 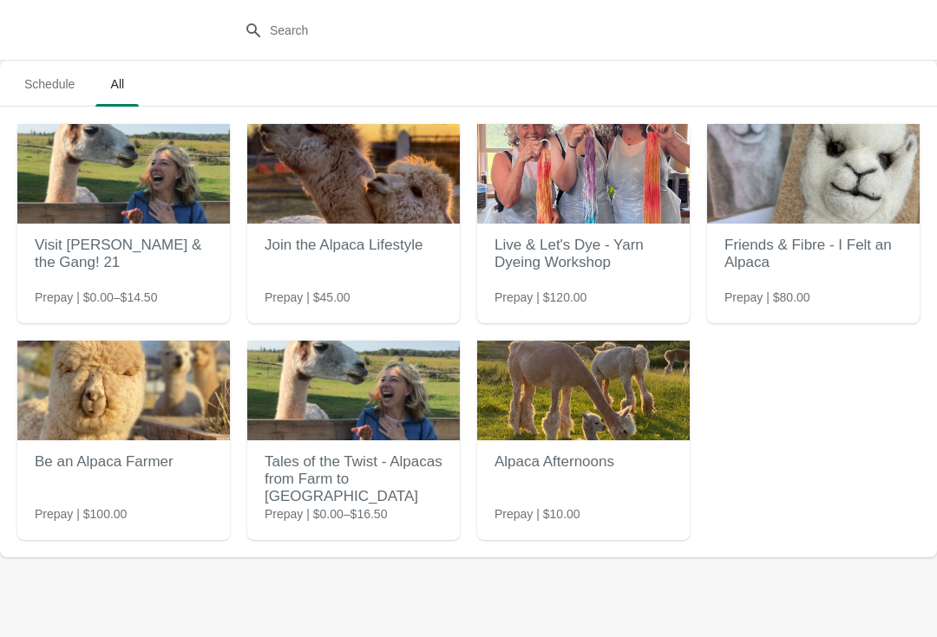 What do you see at coordinates (583, 390) in the screenshot?
I see `img: Alpaca Afternoons` at bounding box center [583, 390].